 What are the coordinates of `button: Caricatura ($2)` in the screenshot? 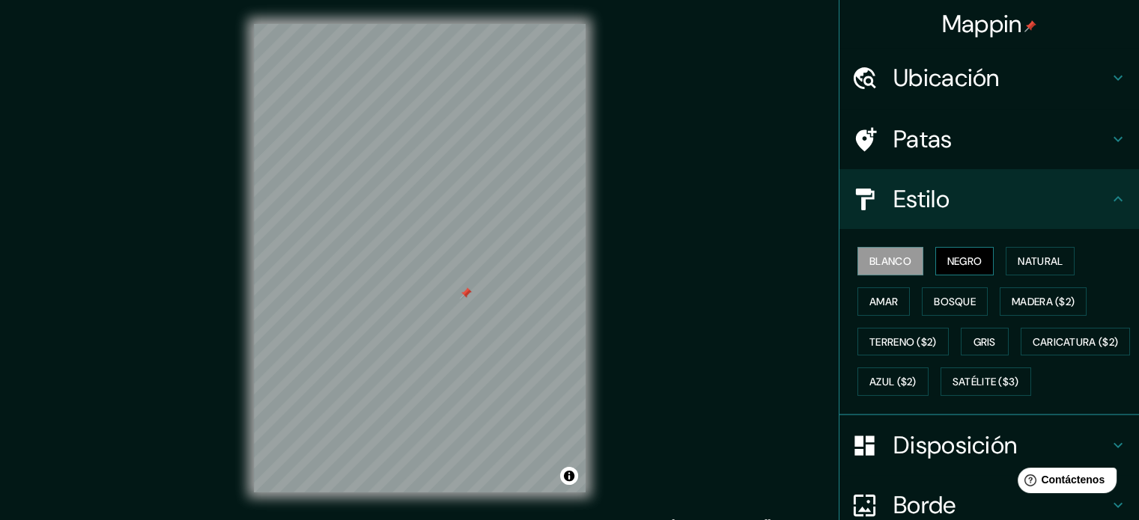 It's located at (1075, 342).